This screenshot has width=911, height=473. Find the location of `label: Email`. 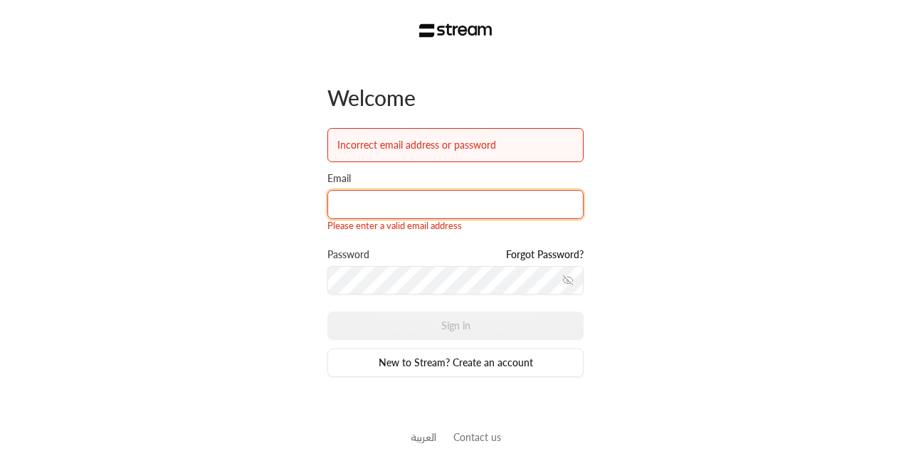

label: Email is located at coordinates (339, 179).